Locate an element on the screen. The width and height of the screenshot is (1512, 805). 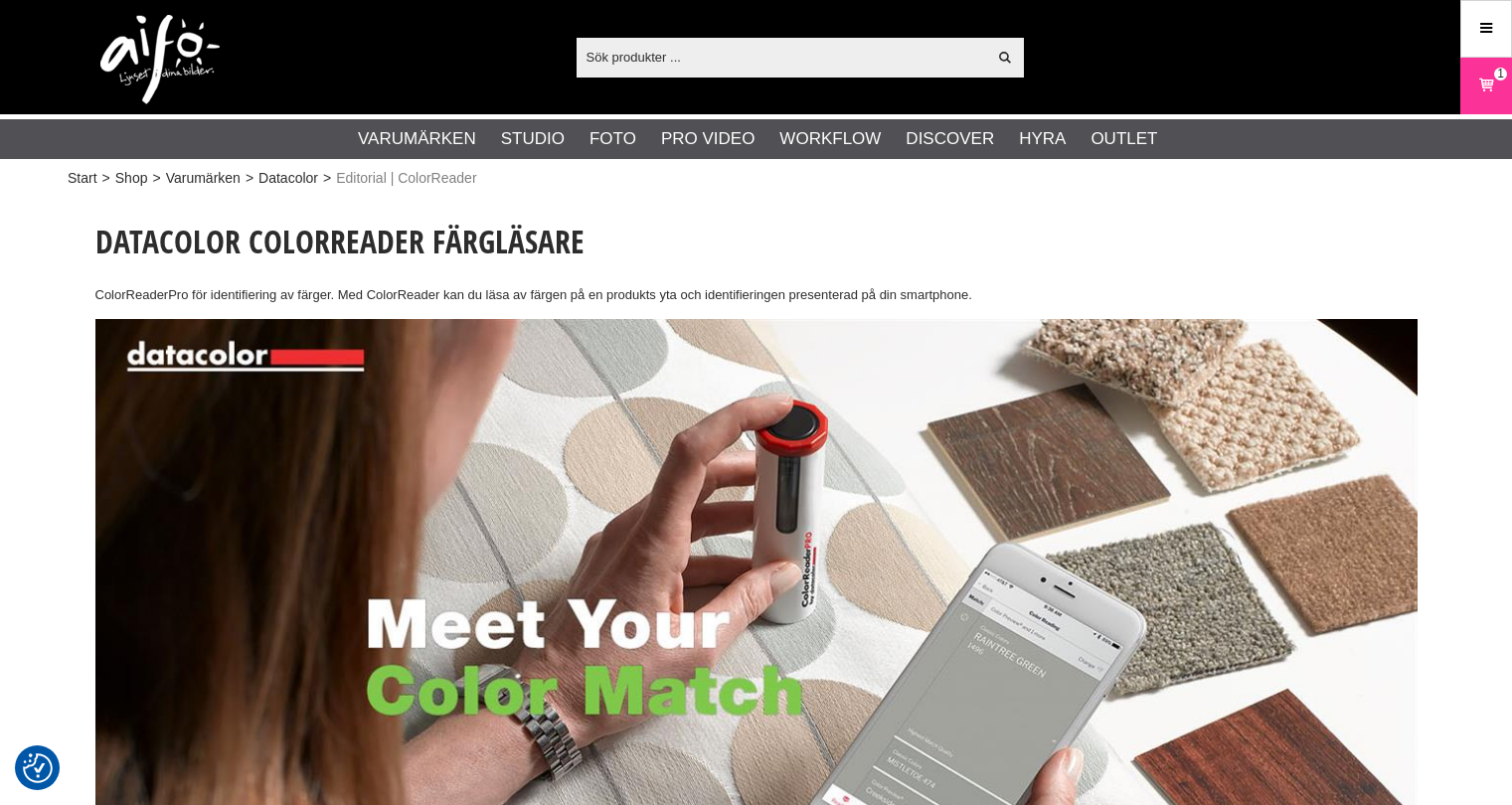
a: Workflow is located at coordinates (830, 139).